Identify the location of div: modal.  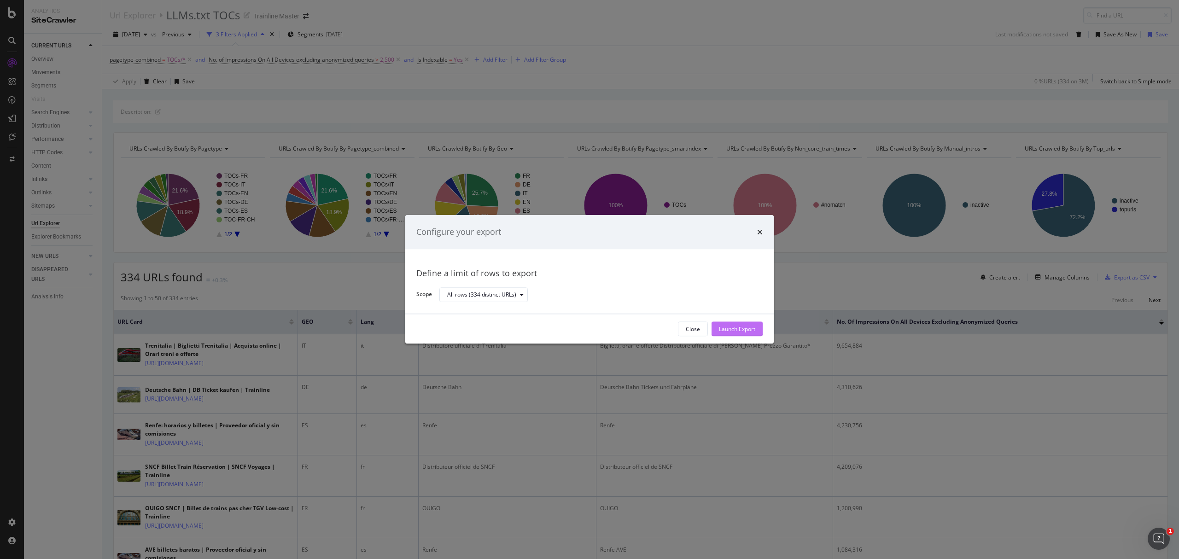
(590, 279).